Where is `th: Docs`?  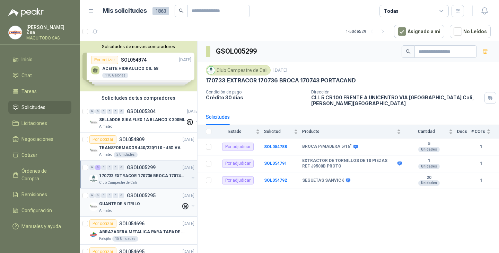
th: Docs is located at coordinates (464, 132).